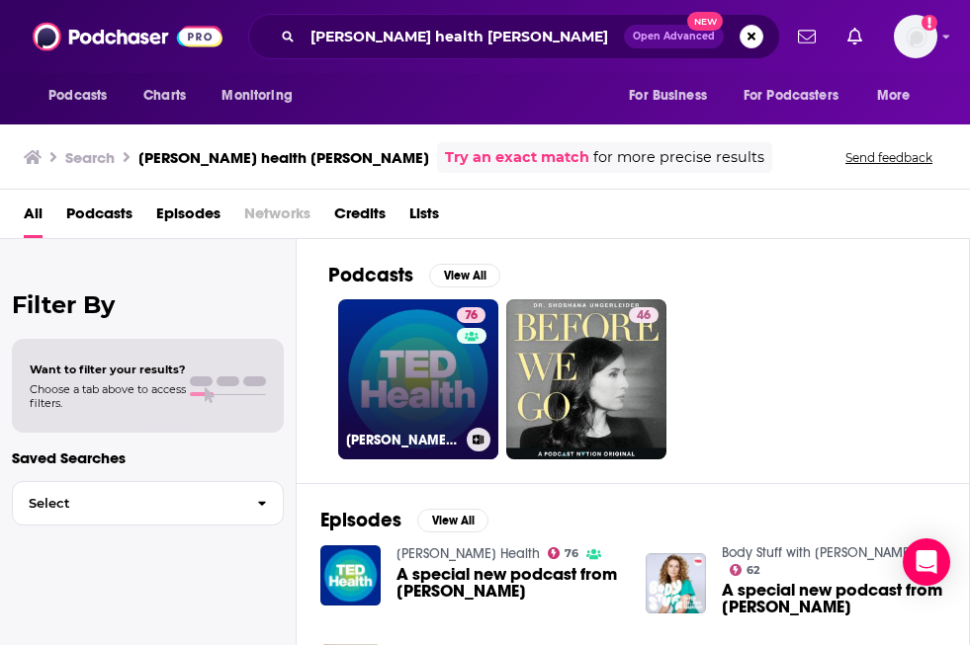 This screenshot has width=970, height=645. What do you see at coordinates (744, 570) in the screenshot?
I see `a: 62` at bounding box center [744, 570].